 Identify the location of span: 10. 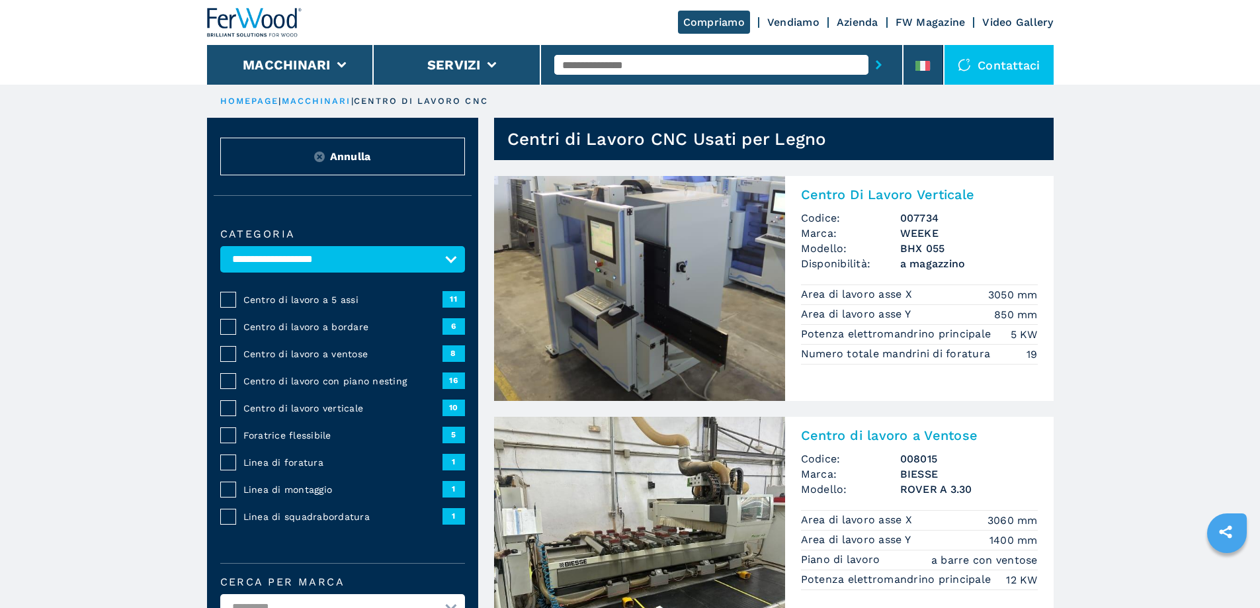
(454, 408).